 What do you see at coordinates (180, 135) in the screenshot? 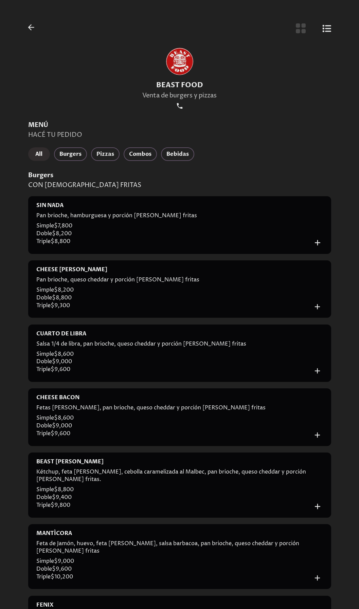
I see `p: HACÉ TU PEDIDO` at bounding box center [180, 135].